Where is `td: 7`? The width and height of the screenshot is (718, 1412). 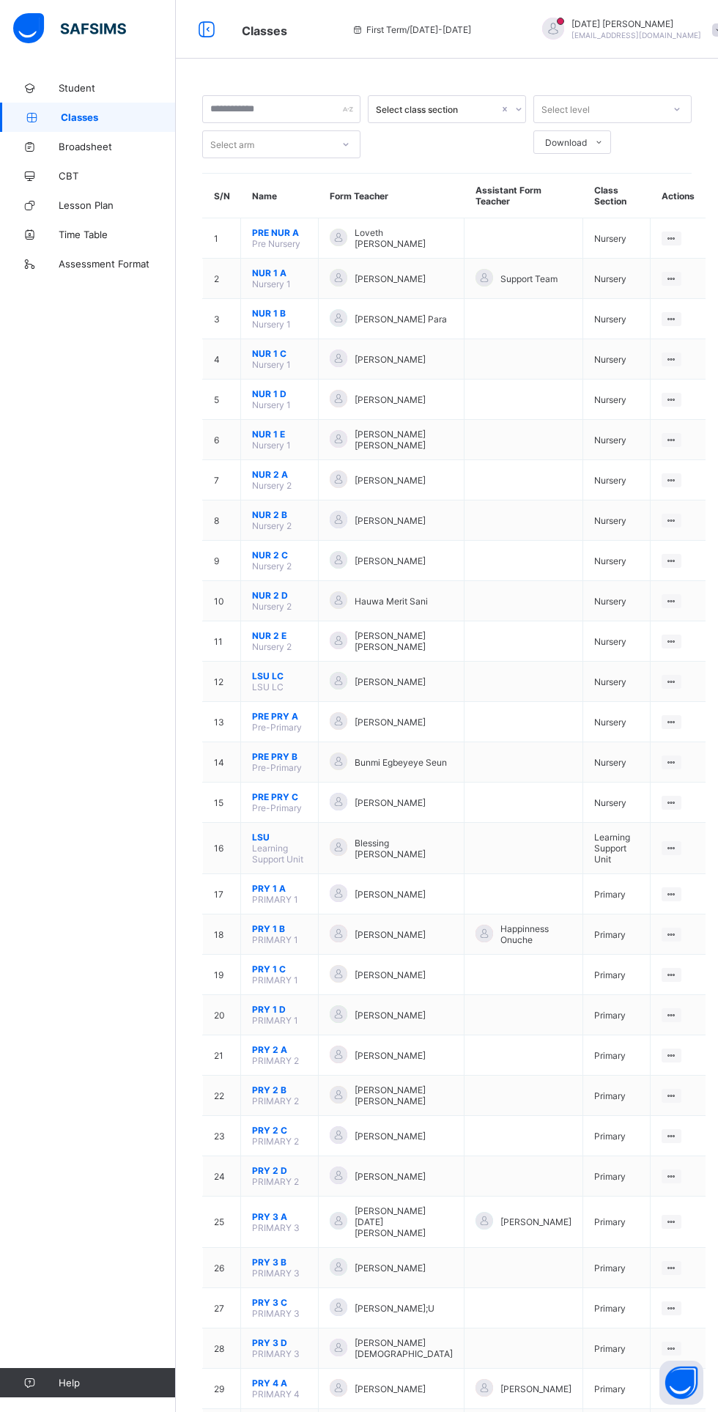 td: 7 is located at coordinates (222, 480).